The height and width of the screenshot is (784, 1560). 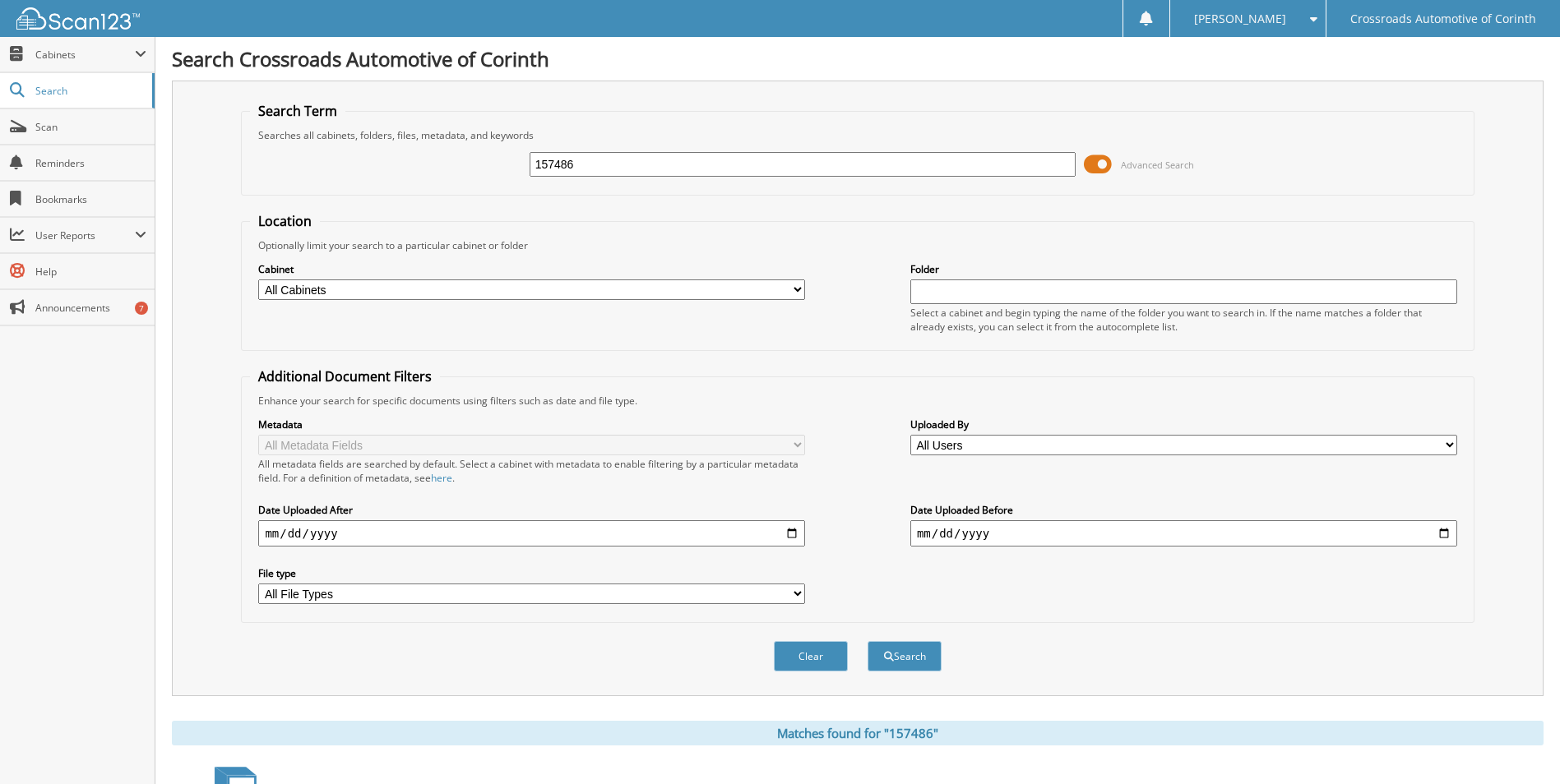 What do you see at coordinates (90, 91) in the screenshot?
I see `span: Search` at bounding box center [90, 91].